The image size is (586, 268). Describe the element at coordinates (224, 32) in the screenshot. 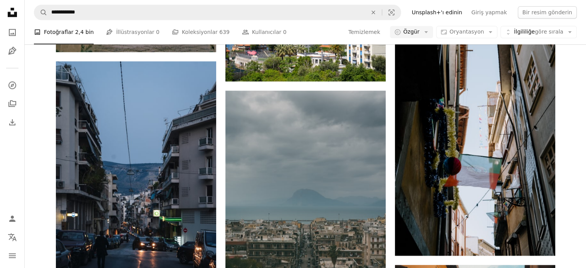

I see `font: 639` at that location.